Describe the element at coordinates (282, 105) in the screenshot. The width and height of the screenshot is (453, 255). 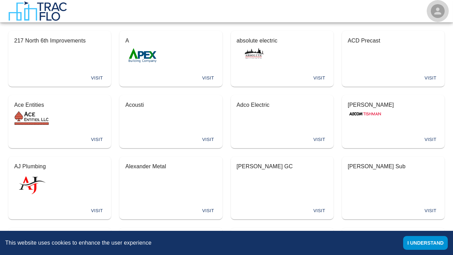
I see `p: Adco Electric` at that location.